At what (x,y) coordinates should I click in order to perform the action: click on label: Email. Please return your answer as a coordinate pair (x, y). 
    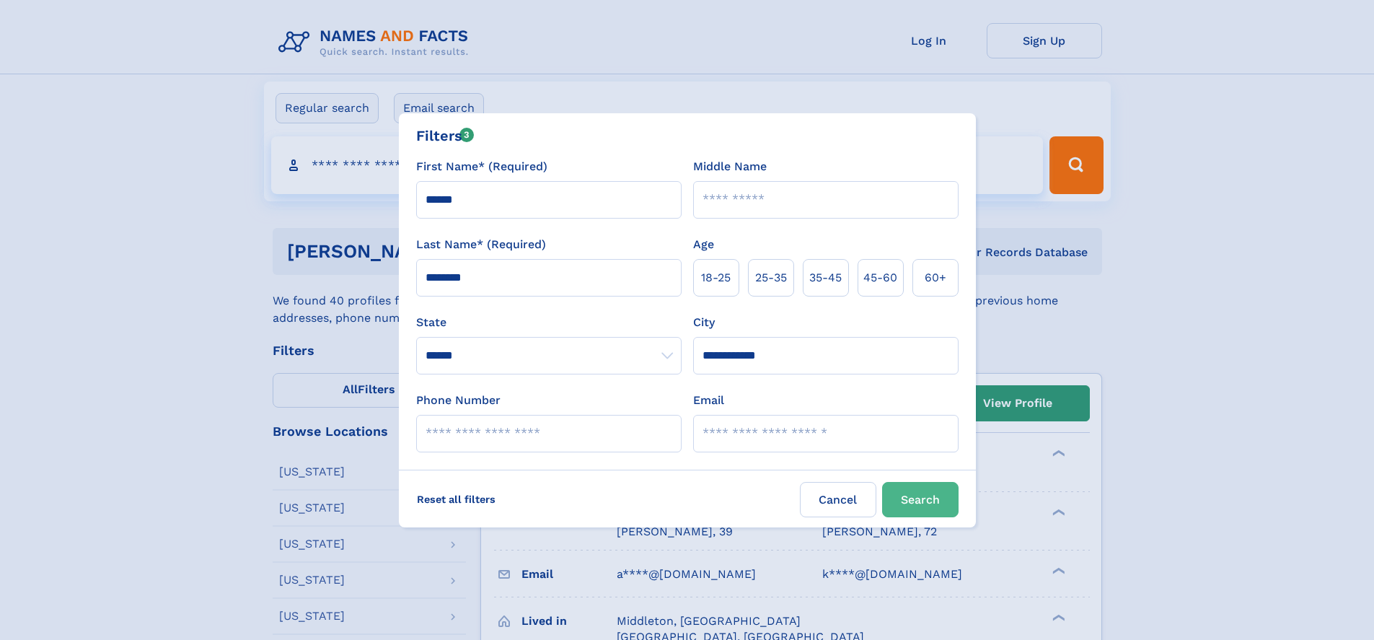
    Looking at the image, I should click on (708, 400).